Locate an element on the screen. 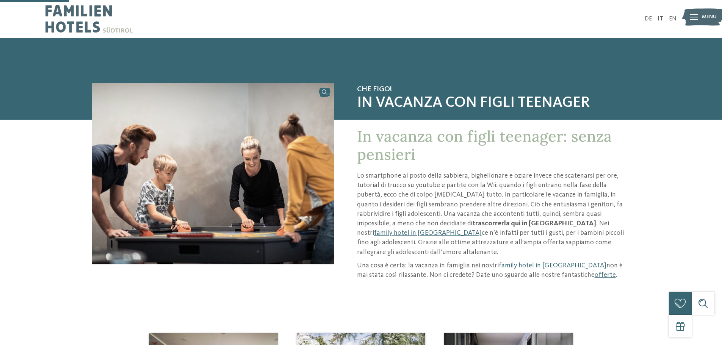  a: offerte is located at coordinates (605, 275).